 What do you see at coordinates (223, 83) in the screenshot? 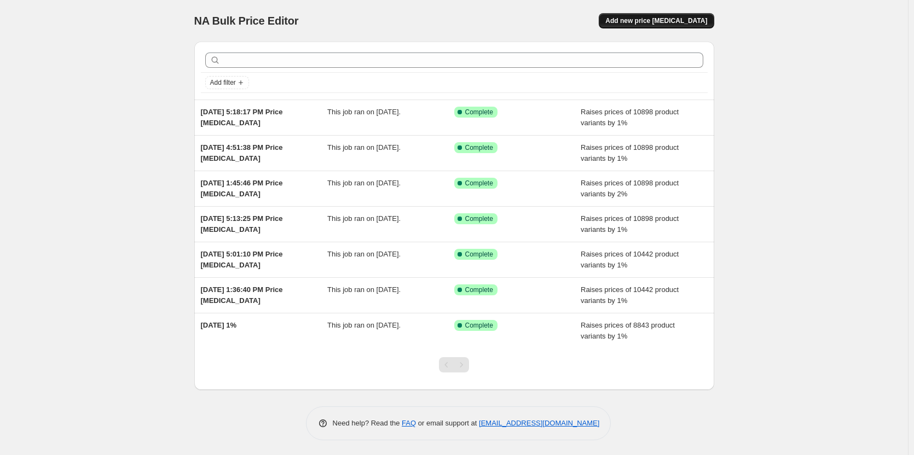
I see `span: Add filter` at bounding box center [223, 83].